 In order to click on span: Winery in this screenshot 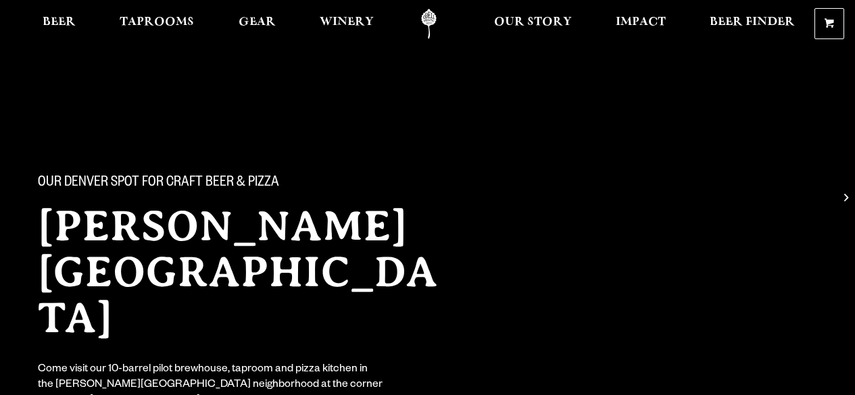, I will do `click(347, 22)`.